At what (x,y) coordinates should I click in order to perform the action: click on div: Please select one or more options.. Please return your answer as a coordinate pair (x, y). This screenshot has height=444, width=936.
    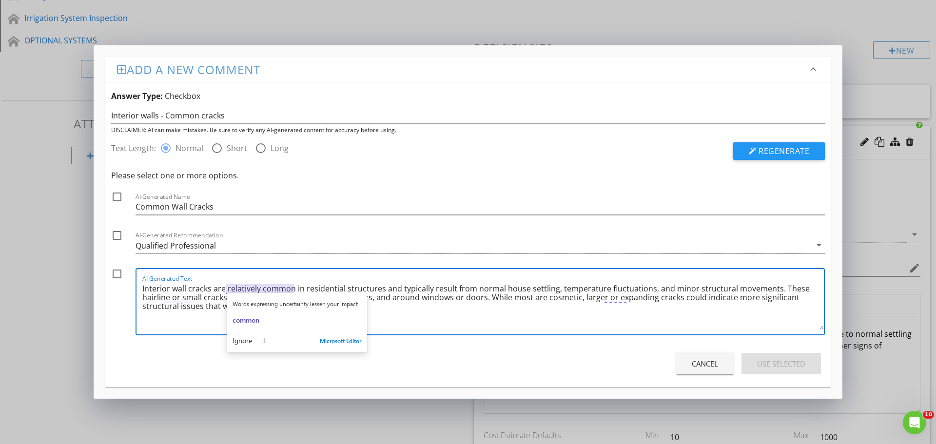
    Looking at the image, I should click on (468, 175).